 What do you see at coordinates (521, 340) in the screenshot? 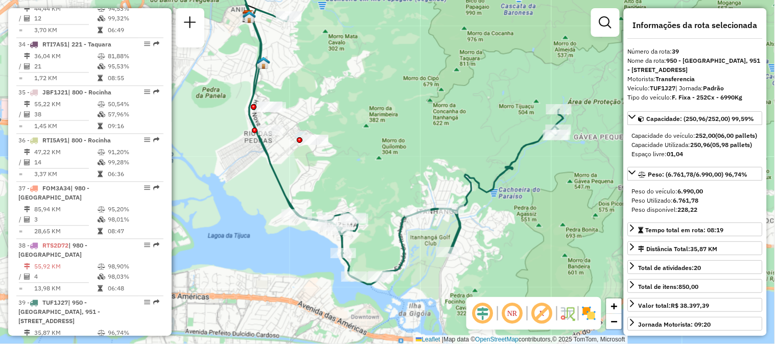
I see `div: Map data © contributors,© 2025 TomTom, Microsoft` at bounding box center [521, 340].